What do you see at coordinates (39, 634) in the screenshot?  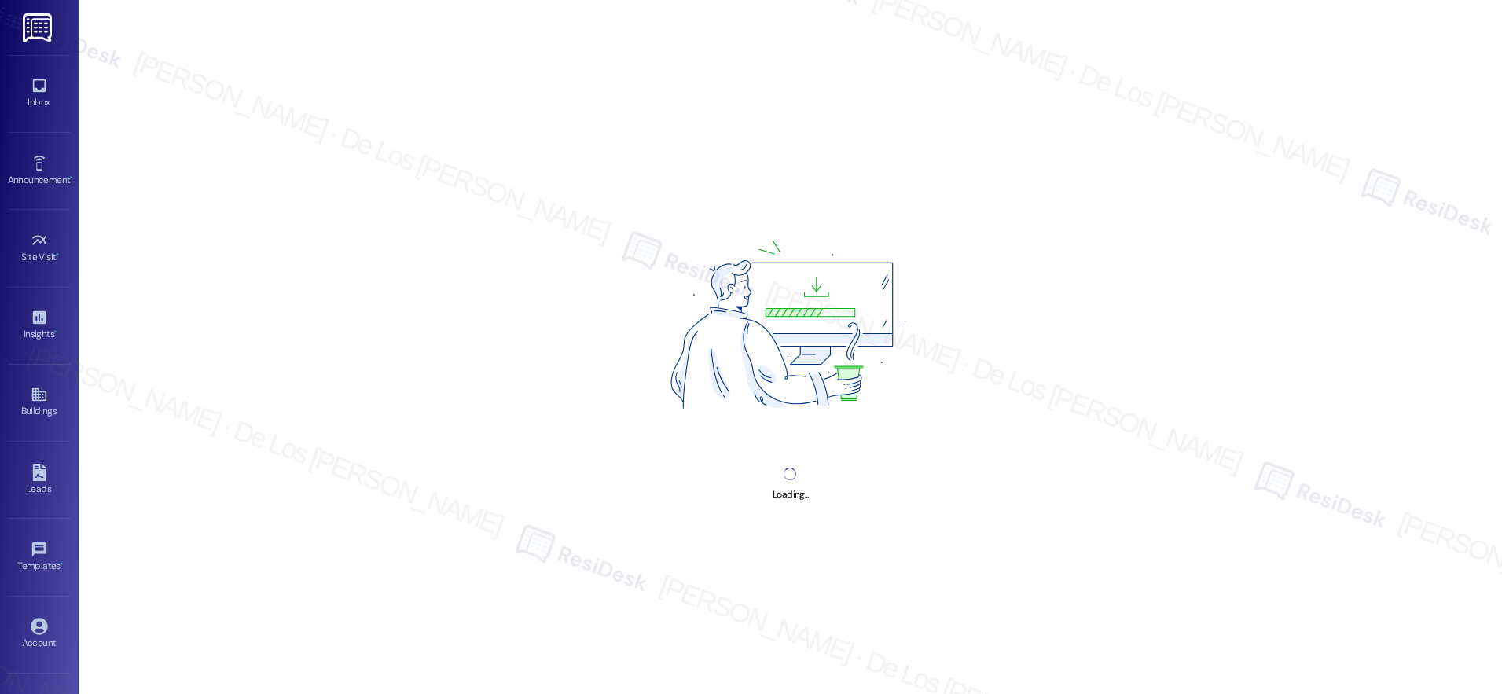 I see `a: Account` at bounding box center [39, 634].